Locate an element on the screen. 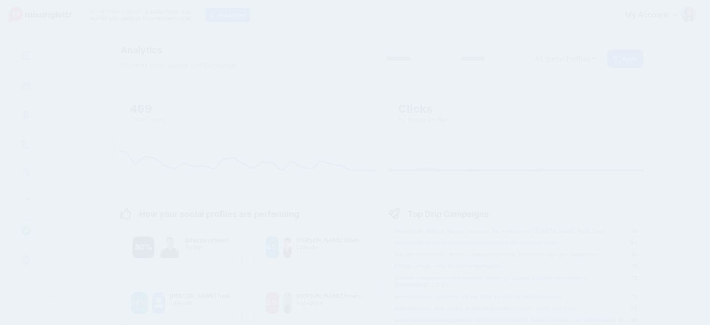  span: Instagram is located at coordinates (330, 302).